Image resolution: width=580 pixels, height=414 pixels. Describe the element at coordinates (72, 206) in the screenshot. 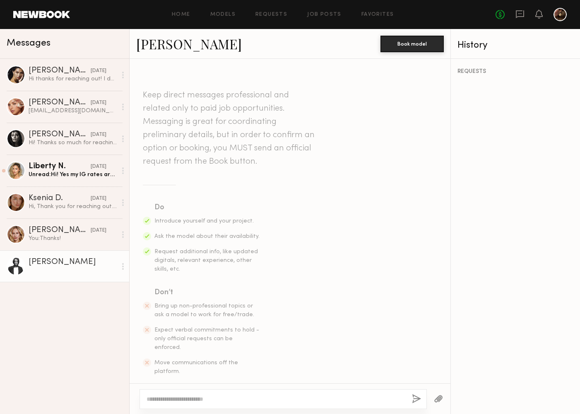

I see `div: Hi, Thank you for reaching out. I’d be happy to share my rates: • Instagram Post – $1,500 • Insta...` at that location.